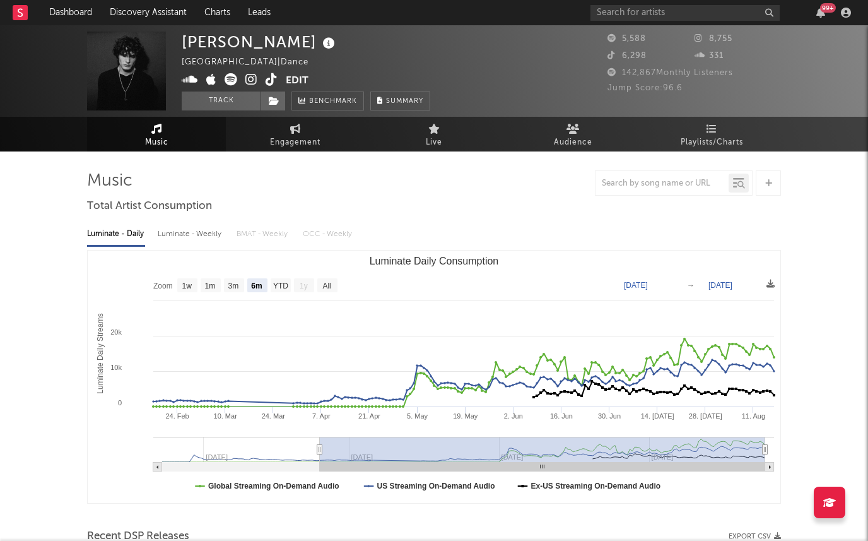 The width and height of the screenshot is (868, 541). Describe the element at coordinates (596, 486) in the screenshot. I see `text: Ex-US Streaming On-Demand Audio` at that location.